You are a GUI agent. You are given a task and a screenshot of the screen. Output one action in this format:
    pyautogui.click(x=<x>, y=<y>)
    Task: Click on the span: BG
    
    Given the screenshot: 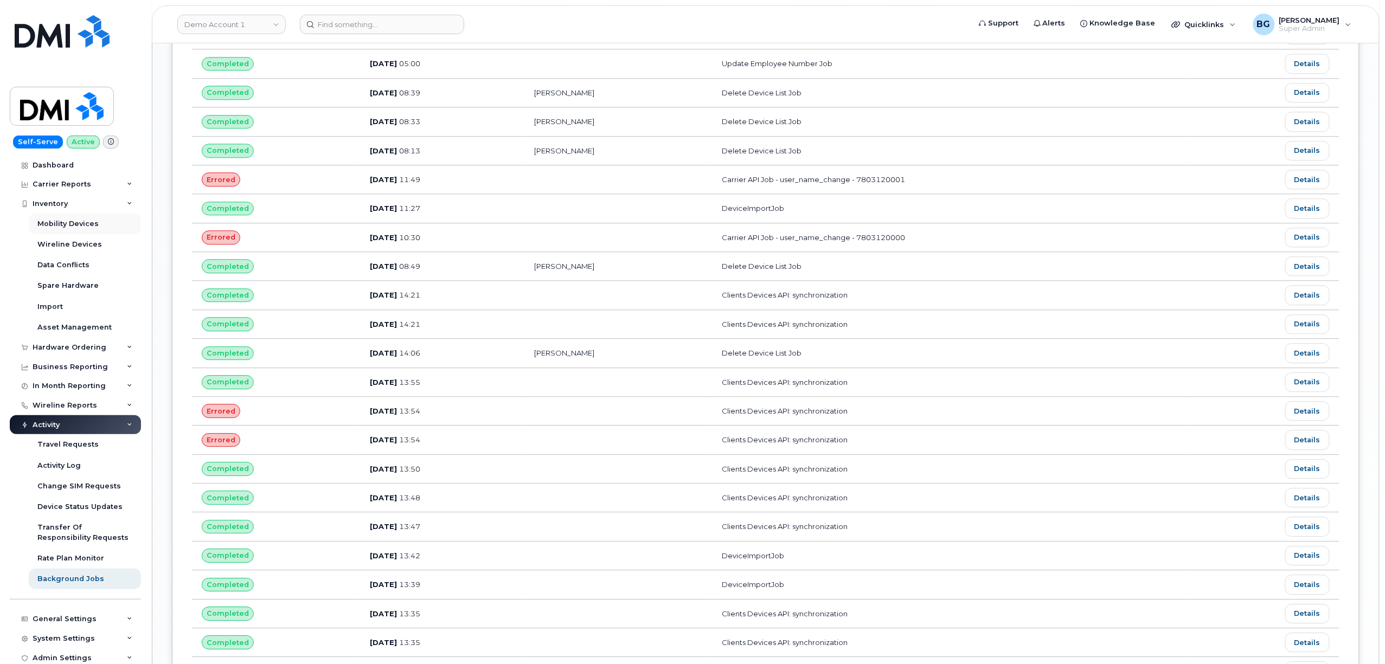 What is the action you would take?
    pyautogui.click(x=1264, y=24)
    